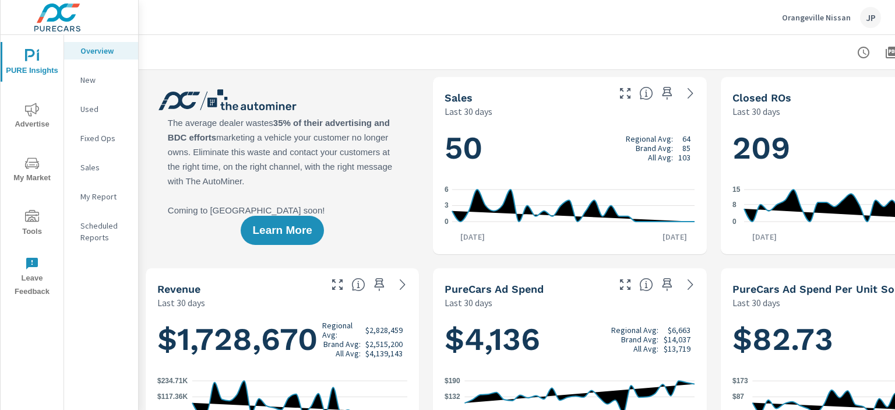 Image resolution: width=895 pixels, height=410 pixels. What do you see at coordinates (32, 224) in the screenshot?
I see `span: Tools` at bounding box center [32, 224].